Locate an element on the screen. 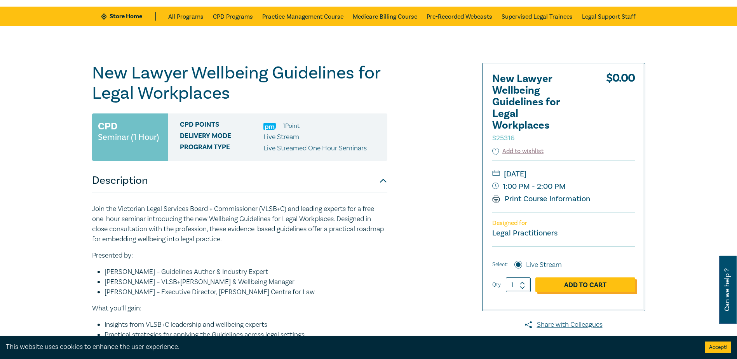 This screenshot has width=737, height=359. small: S25316 is located at coordinates (503, 138).